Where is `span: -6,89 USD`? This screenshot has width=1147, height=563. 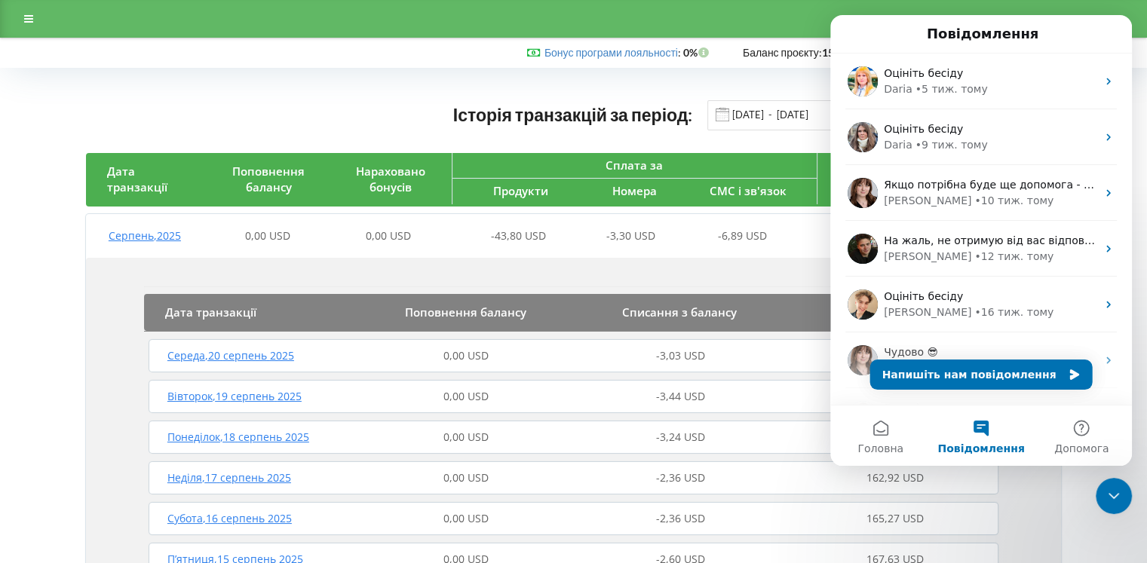
span: -6,89 USD is located at coordinates (742, 235).